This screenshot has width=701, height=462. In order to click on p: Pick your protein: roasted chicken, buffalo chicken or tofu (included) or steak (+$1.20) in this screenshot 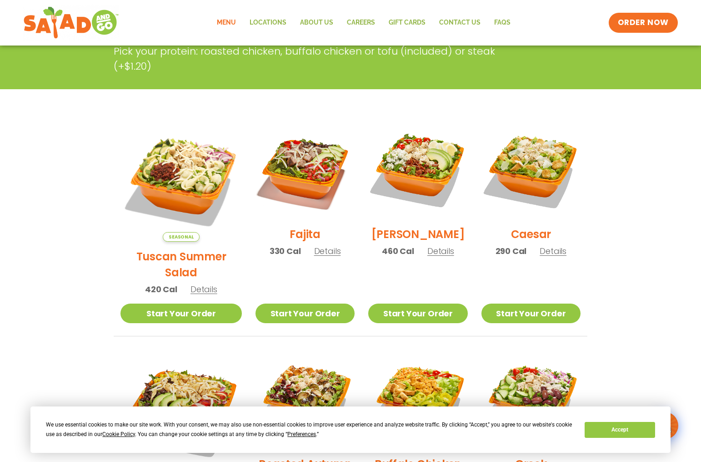, I will do `click(316, 59)`.